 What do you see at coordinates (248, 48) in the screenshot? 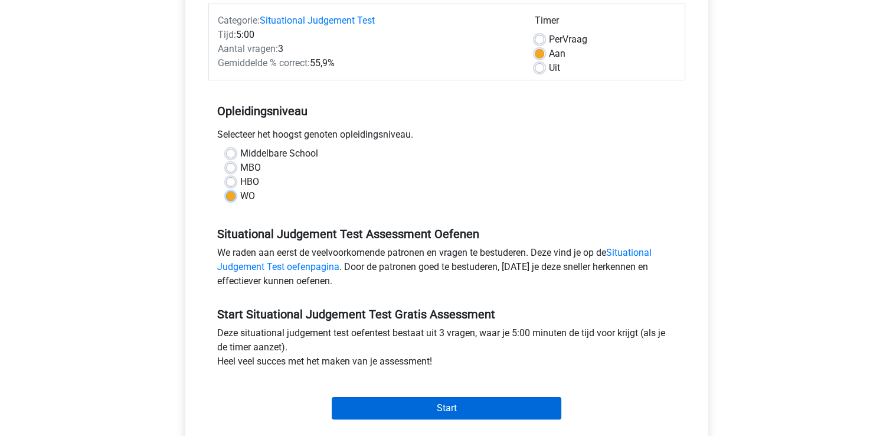
I see `span: Aantal vragen:` at bounding box center [248, 48].